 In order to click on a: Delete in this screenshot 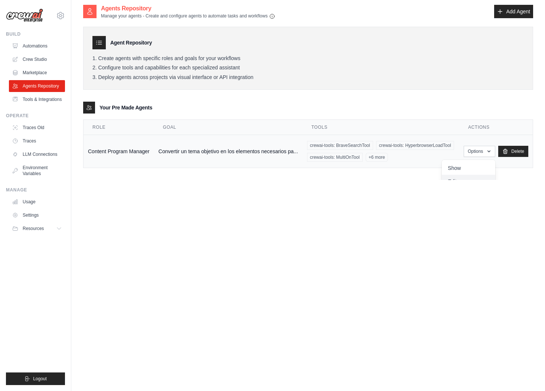, I will do `click(513, 151)`.